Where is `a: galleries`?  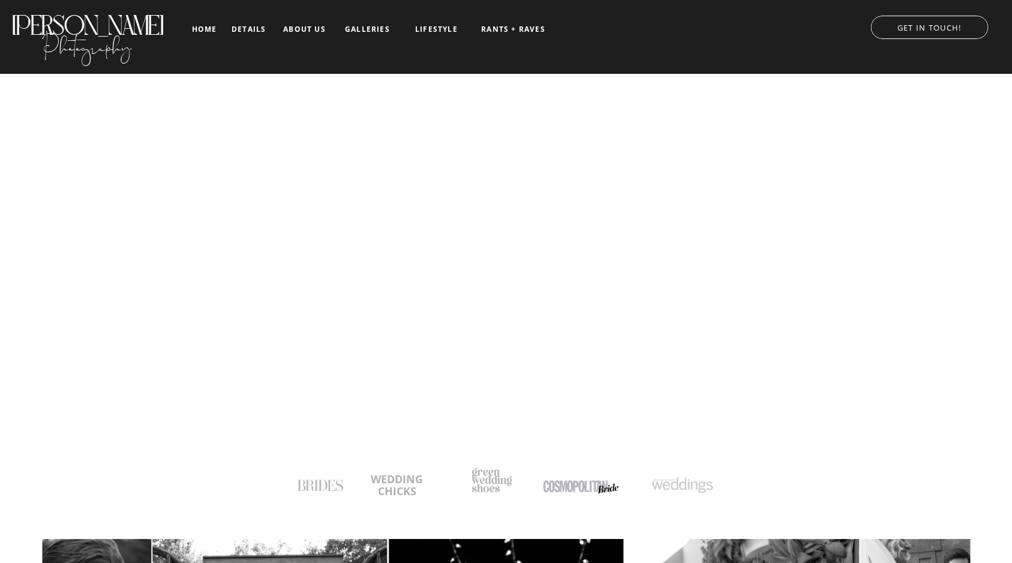
a: galleries is located at coordinates (367, 29).